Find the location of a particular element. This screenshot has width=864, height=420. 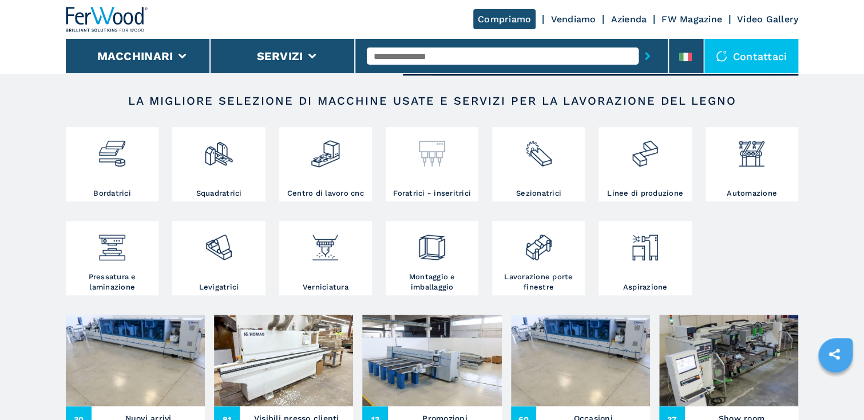

h3: Pressatura e laminazione is located at coordinates (112, 282).